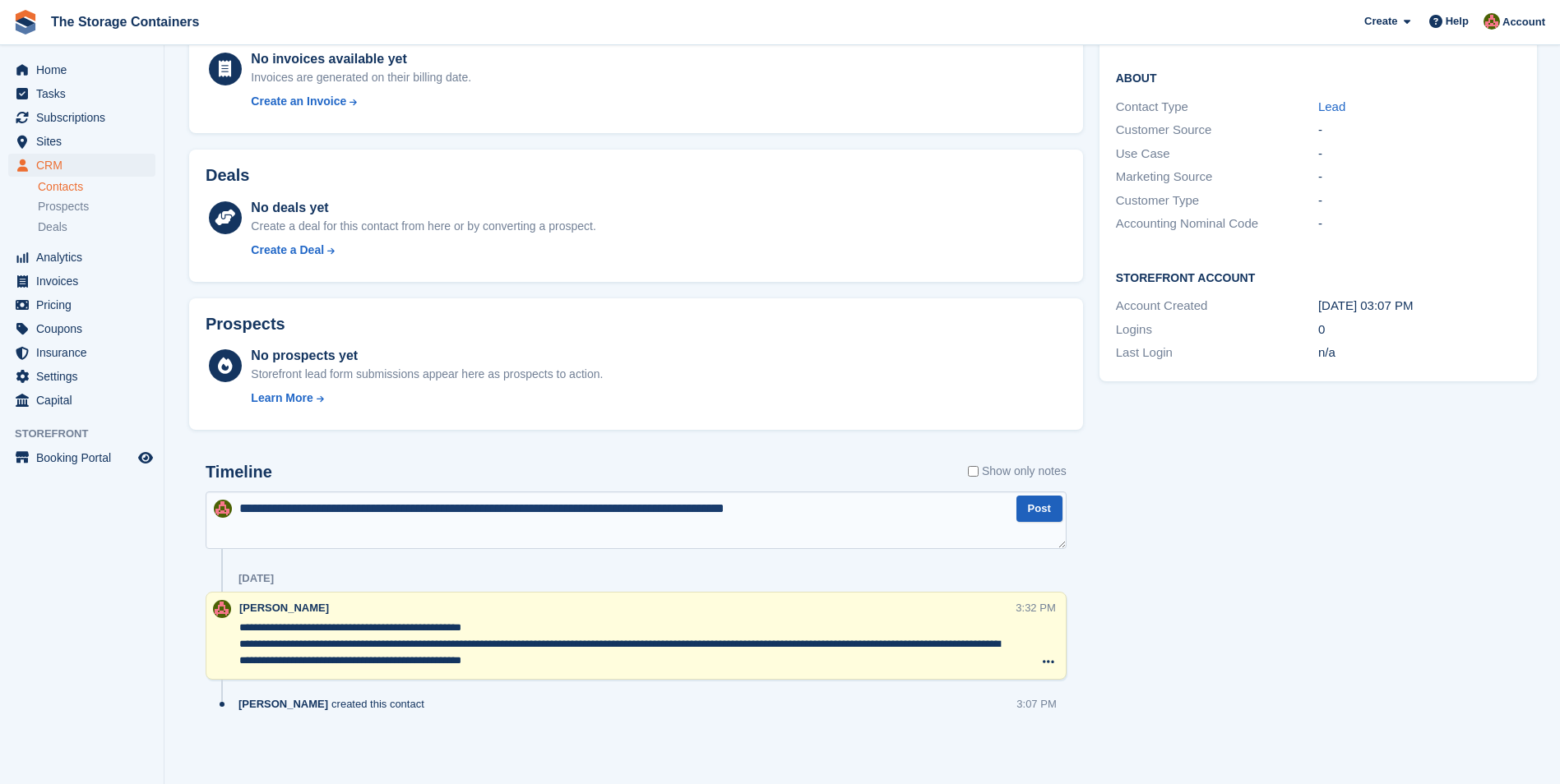 The image size is (1560, 784). I want to click on a: Learn More, so click(427, 398).